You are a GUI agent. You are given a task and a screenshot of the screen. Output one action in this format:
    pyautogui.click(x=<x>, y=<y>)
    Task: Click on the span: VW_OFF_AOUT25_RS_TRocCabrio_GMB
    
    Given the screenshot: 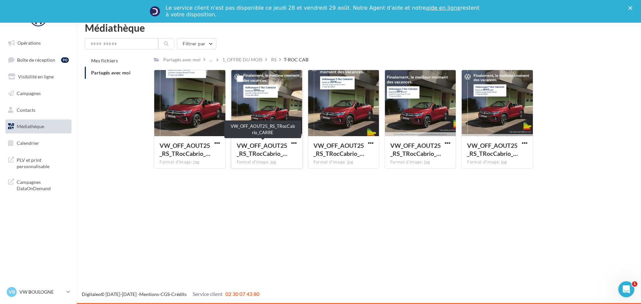 What is the action you would take?
    pyautogui.click(x=416, y=150)
    